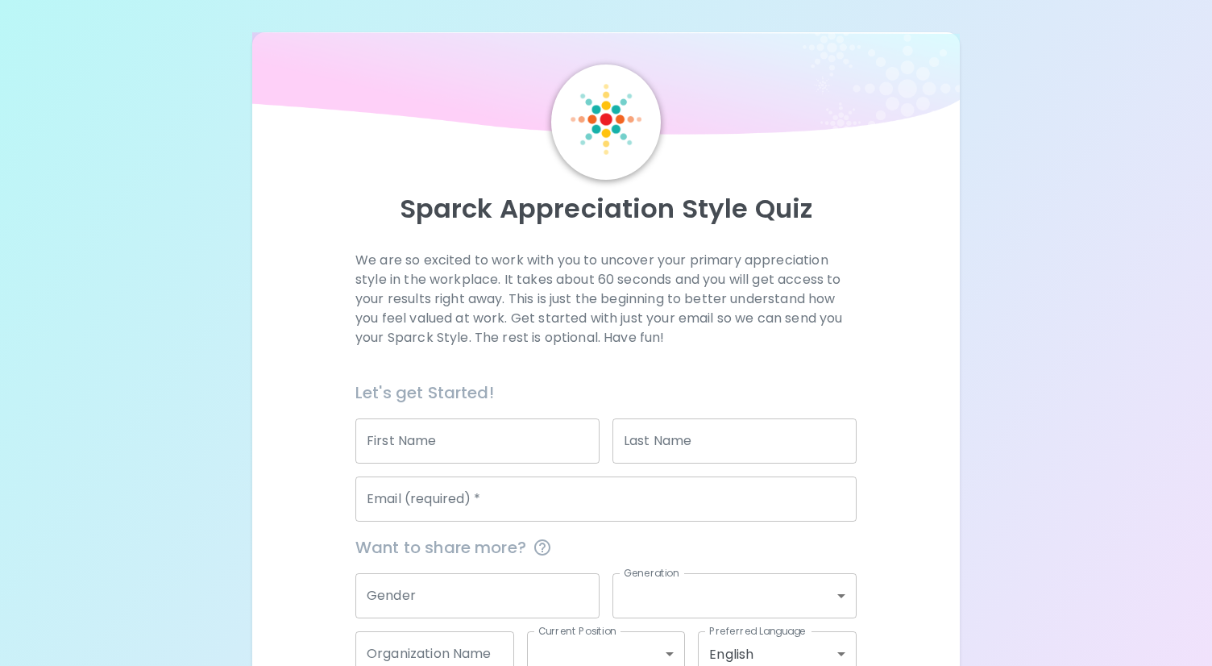 This screenshot has width=1212, height=666. What do you see at coordinates (542, 547) in the screenshot?
I see `svg: This information is completely confidential and only used for aggregated appreciation studies at ...` at bounding box center [542, 547].